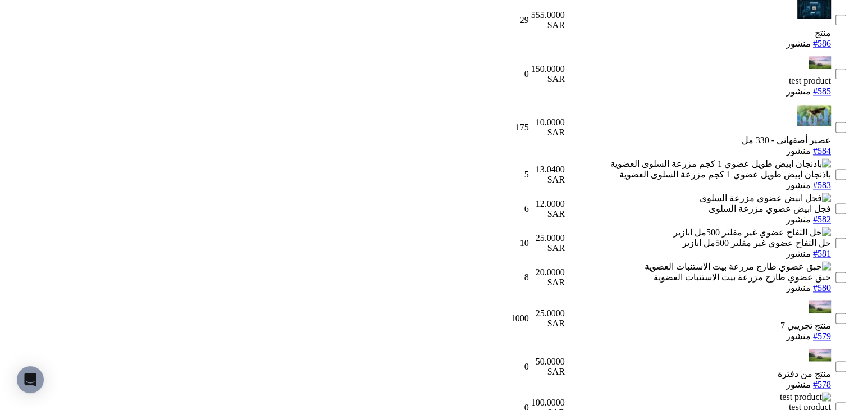 This screenshot has height=410, width=854. What do you see at coordinates (699, 373) in the screenshot?
I see `div: منتج من دفترة` at bounding box center [699, 373].